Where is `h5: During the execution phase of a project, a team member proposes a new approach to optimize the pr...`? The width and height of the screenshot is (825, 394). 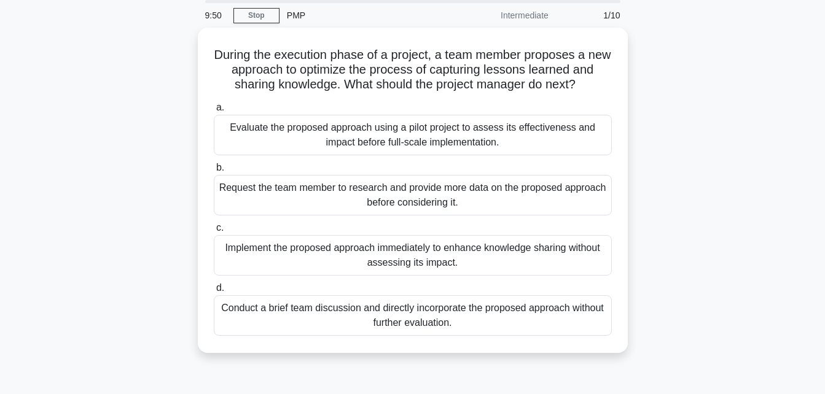
h5: During the execution phase of a project, a team member proposes a new approach to optimize the pr... is located at coordinates (413, 70).